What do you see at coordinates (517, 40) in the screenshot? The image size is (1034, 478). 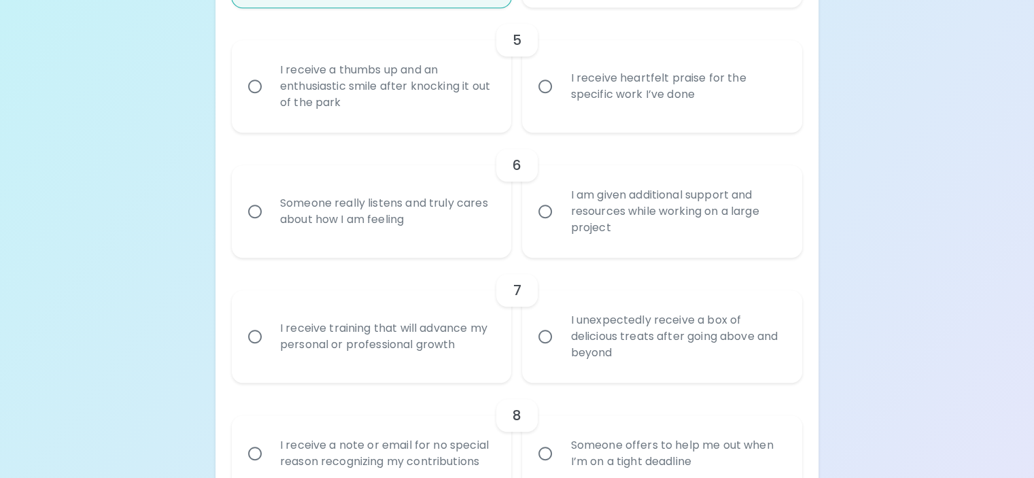 I see `h6: 5` at bounding box center [517, 40].